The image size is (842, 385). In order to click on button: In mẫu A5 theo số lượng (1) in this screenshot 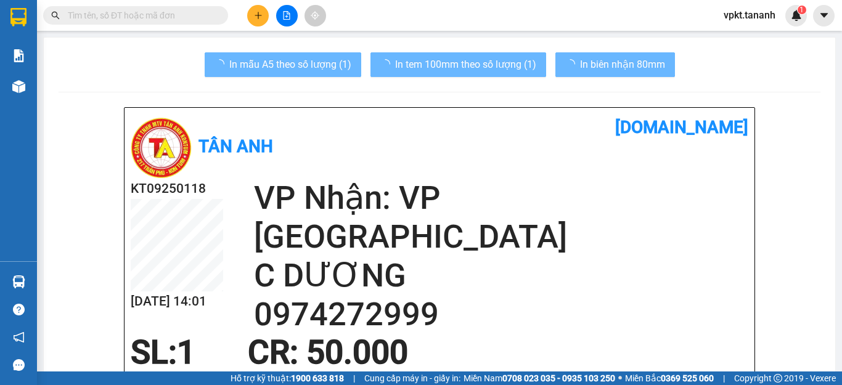, I will do `click(283, 65)`.